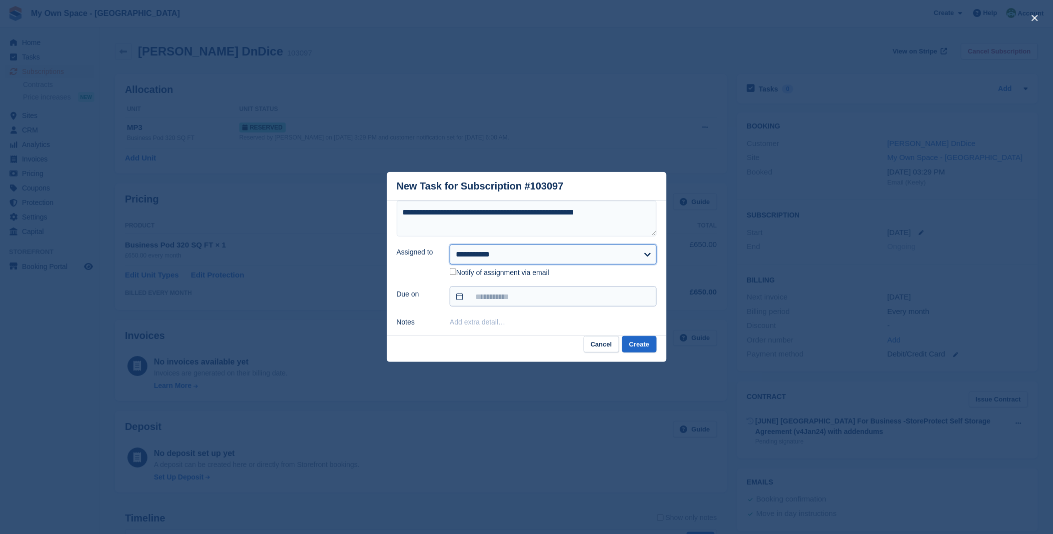 This screenshot has width=1053, height=534. I want to click on label: Notes, so click(417, 322).